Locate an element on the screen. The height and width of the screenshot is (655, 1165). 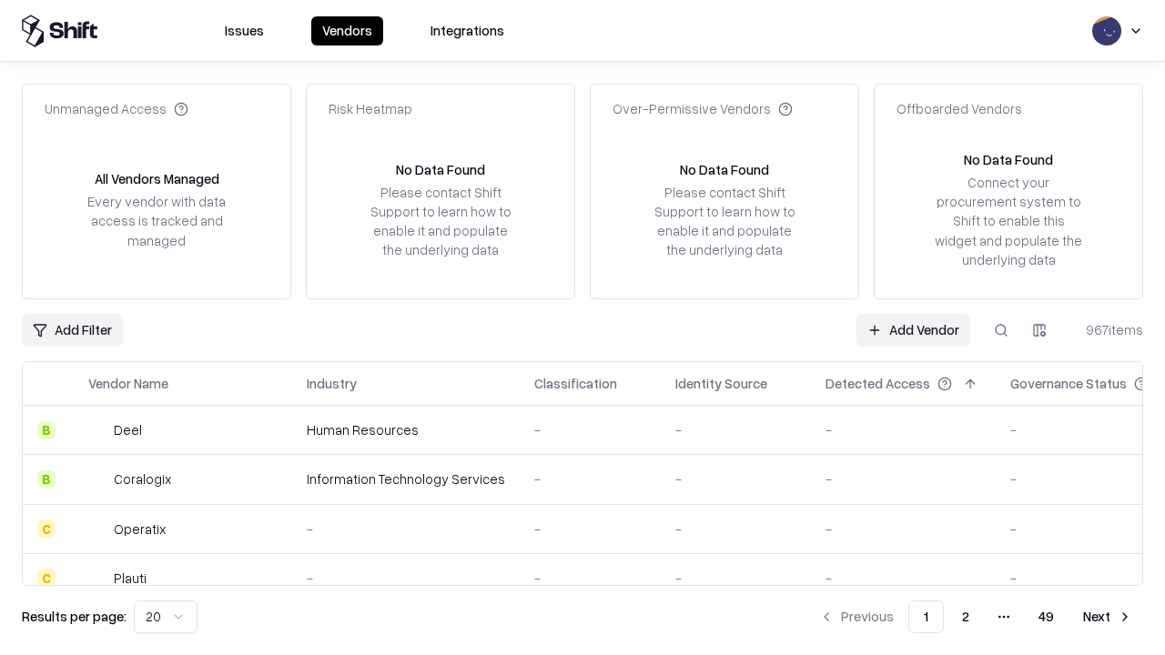
a: Add Vendor is located at coordinates (913, 330).